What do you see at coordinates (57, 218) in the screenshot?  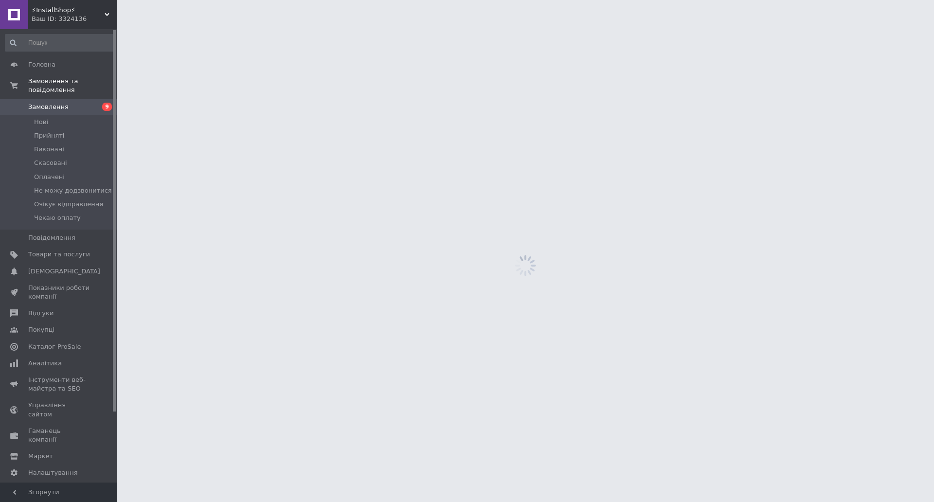 I see `span: Чекаю оплату` at bounding box center [57, 218].